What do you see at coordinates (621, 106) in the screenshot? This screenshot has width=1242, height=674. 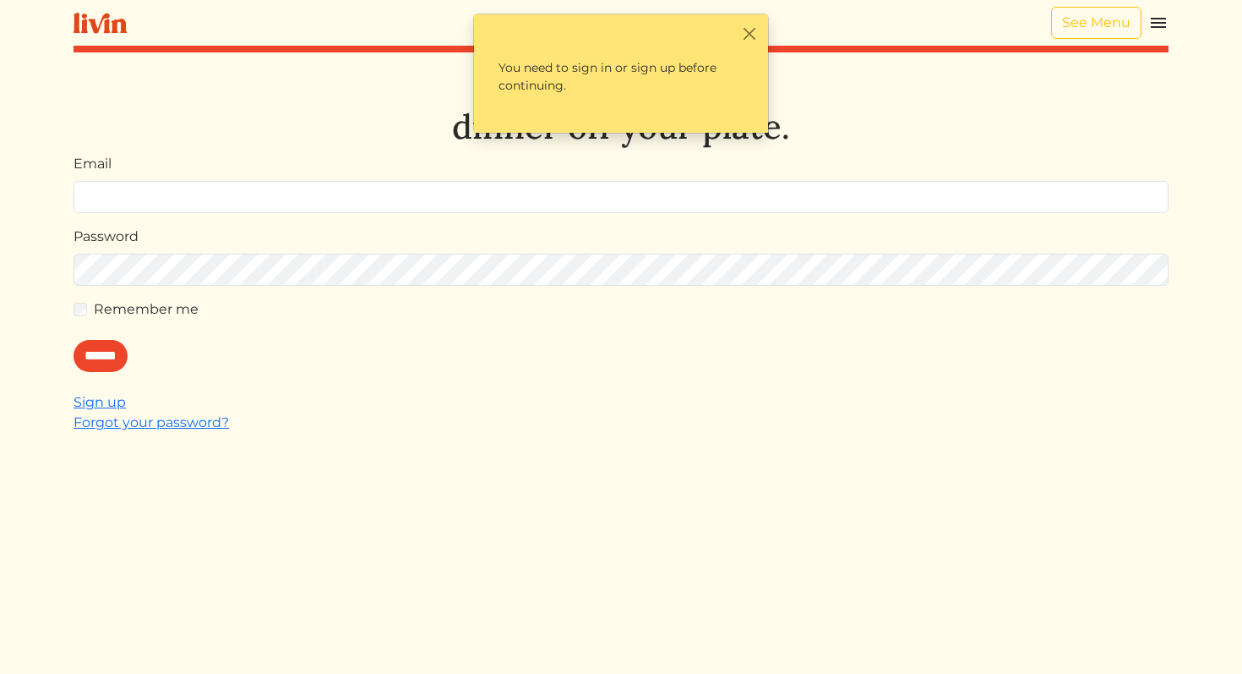 I see `h1: Let's take dinner off your plate.` at bounding box center [621, 106].